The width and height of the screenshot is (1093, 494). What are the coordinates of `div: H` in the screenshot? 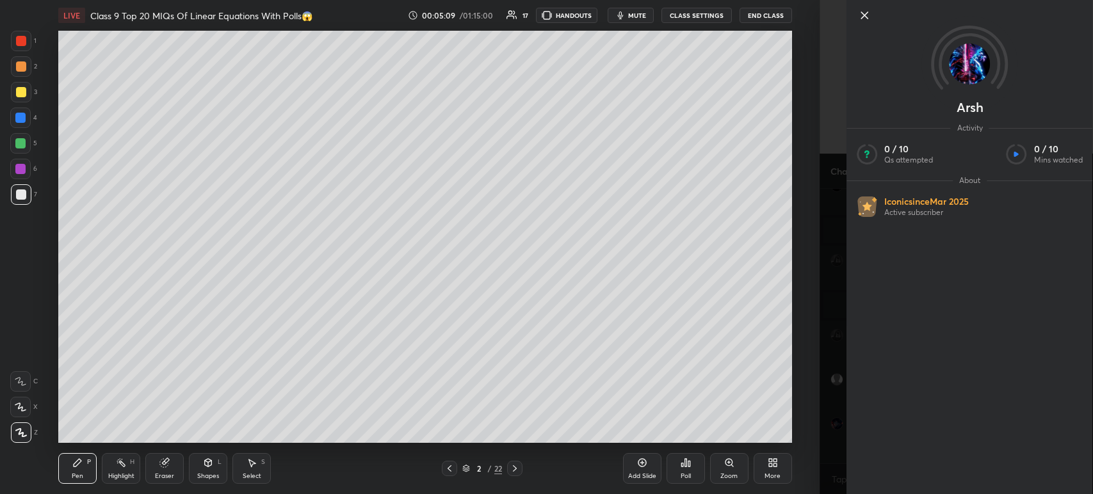 It's located at (132, 462).